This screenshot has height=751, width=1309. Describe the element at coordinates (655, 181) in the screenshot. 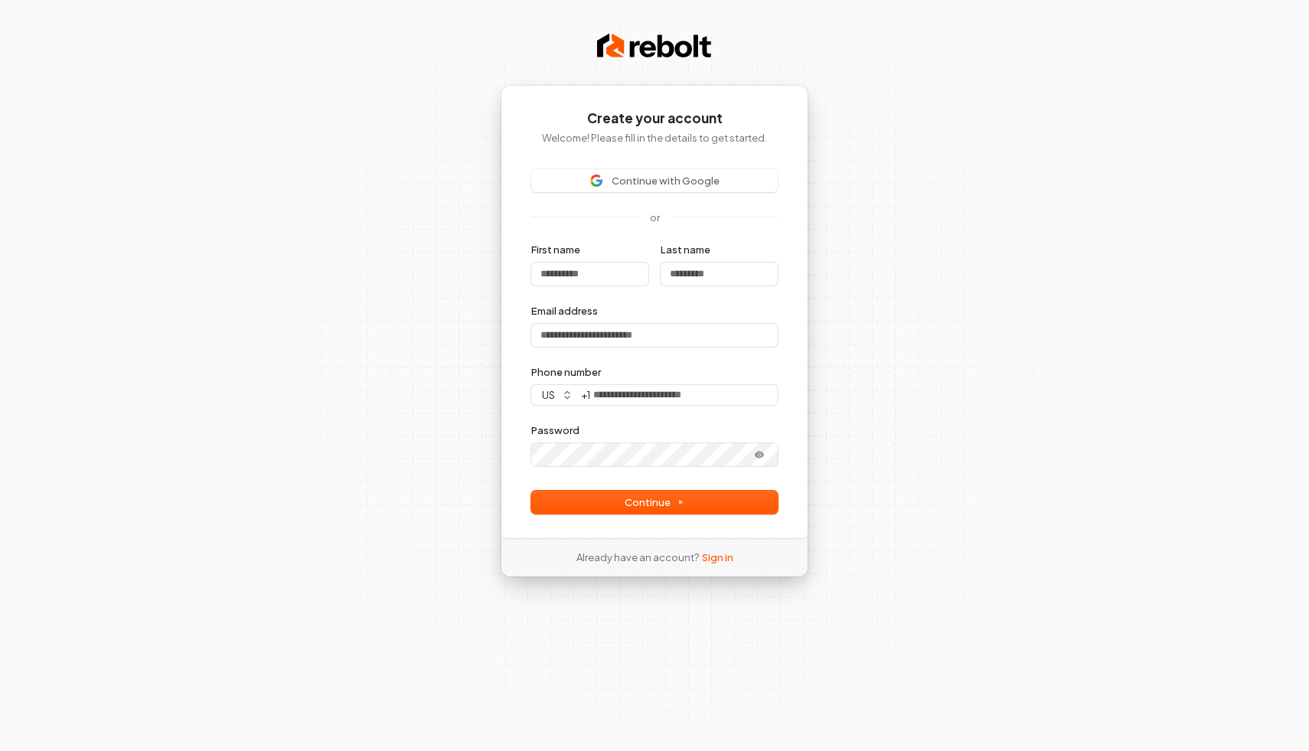

I see `button: Sign in with GoogleContinue with Google` at that location.